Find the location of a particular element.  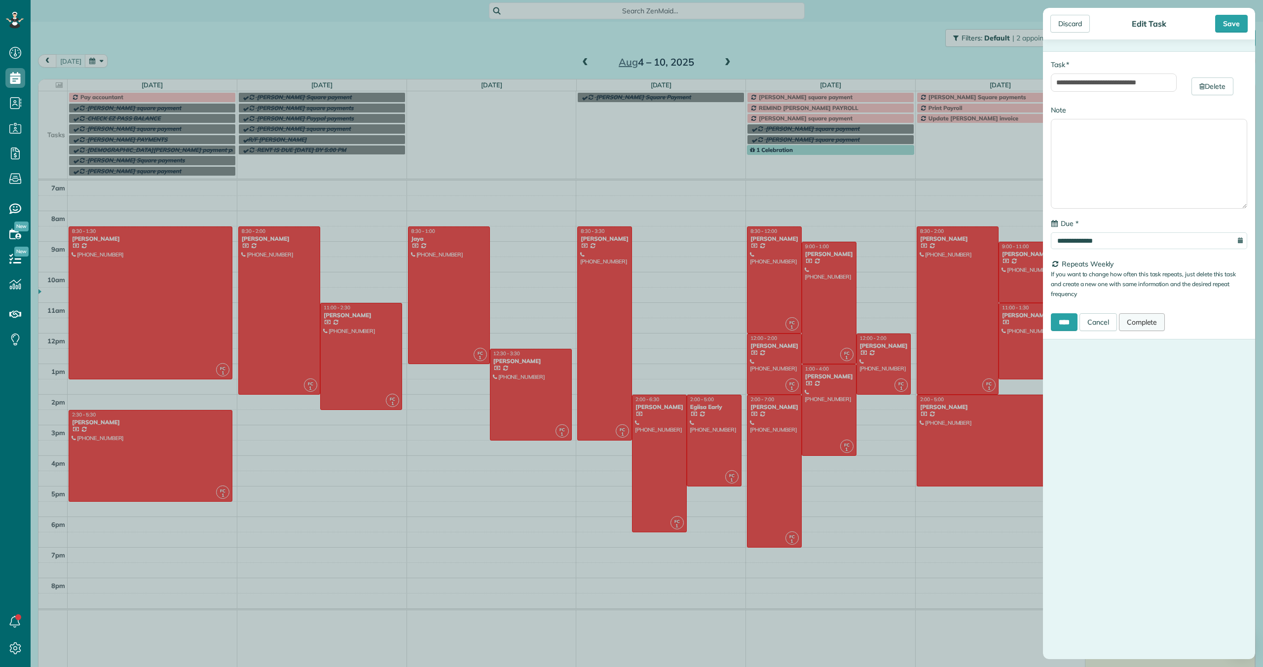

label: Note is located at coordinates (1058, 110).